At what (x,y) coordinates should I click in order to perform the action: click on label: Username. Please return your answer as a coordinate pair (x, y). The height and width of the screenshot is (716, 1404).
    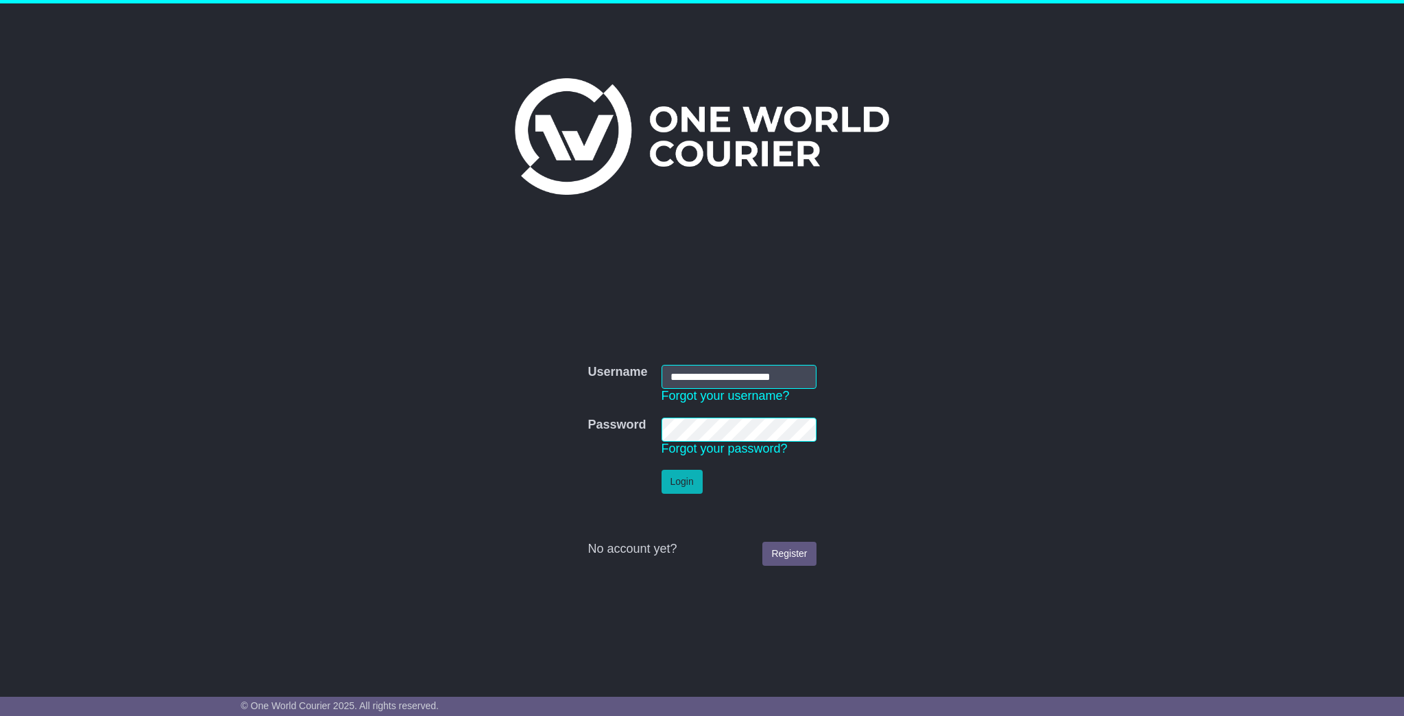
    Looking at the image, I should click on (617, 372).